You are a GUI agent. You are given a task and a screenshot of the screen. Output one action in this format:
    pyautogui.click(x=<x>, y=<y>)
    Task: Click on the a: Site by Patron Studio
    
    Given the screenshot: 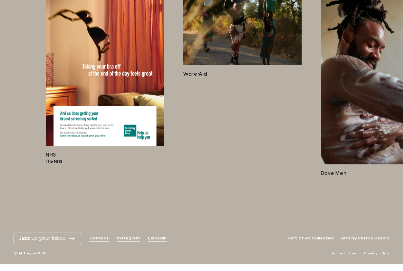 What is the action you would take?
    pyautogui.click(x=366, y=238)
    